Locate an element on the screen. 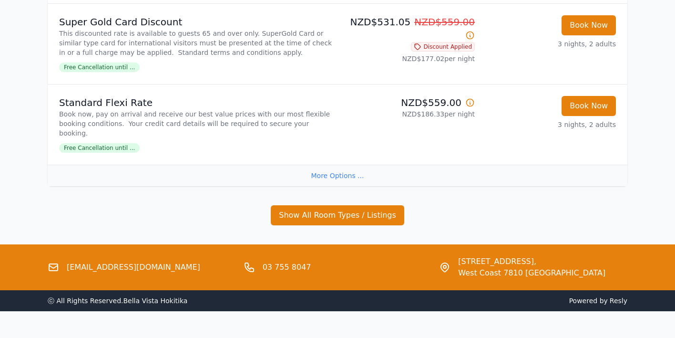 Image resolution: width=675 pixels, height=338 pixels. p: NZD$559.00 is located at coordinates (408, 103).